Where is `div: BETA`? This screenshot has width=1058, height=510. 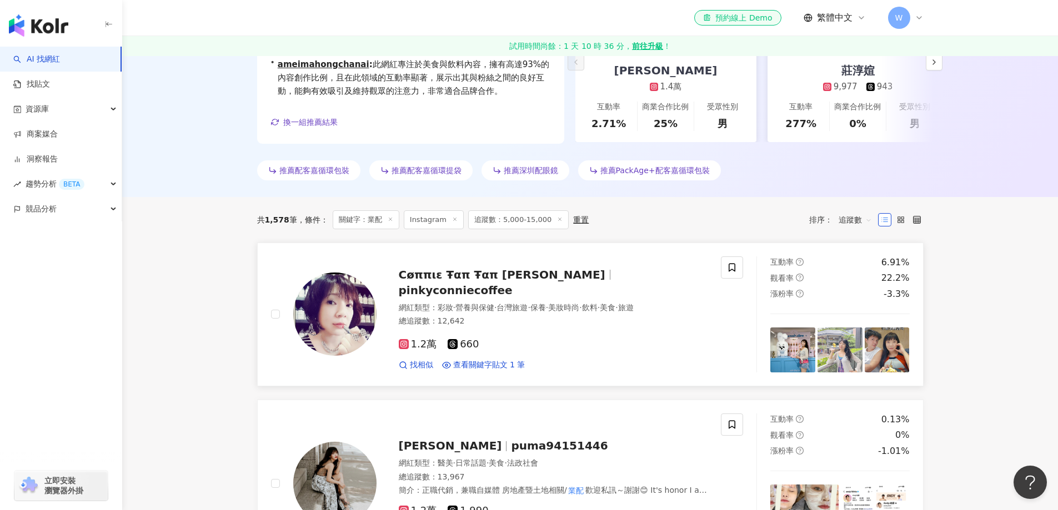
div: BETA is located at coordinates (72, 184).